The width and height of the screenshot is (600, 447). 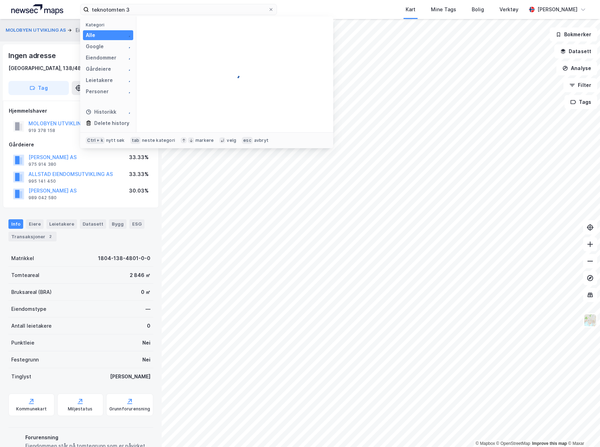 What do you see at coordinates (115, 140) in the screenshot?
I see `div: nytt søk` at bounding box center [115, 140].